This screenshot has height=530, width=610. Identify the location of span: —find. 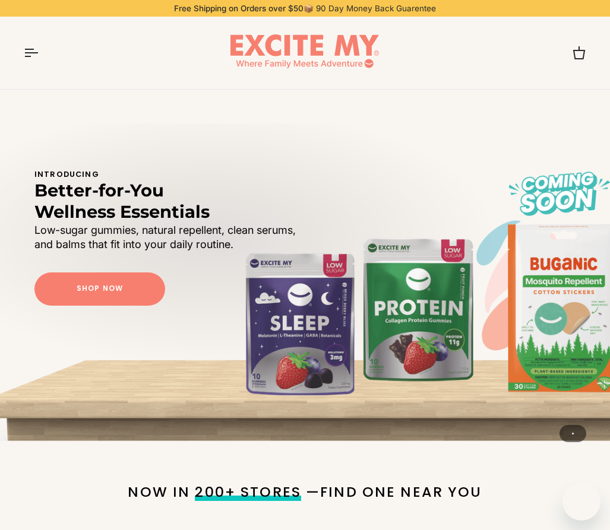
(331, 492).